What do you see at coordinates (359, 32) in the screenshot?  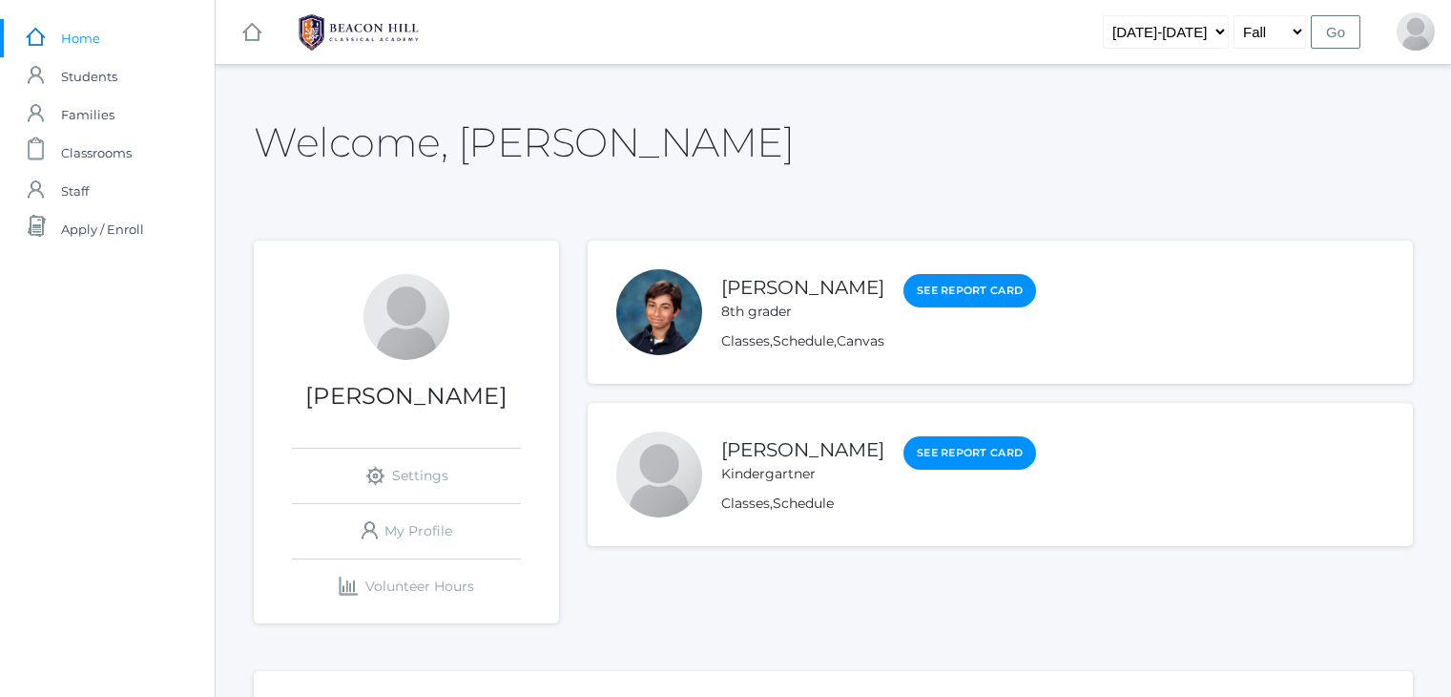 I see `img: BHCALogos-05-308ed15e86a5a0abce9b8dd61676a3503ac9727e845dece92d48e8588c001991.png` at bounding box center [359, 32].